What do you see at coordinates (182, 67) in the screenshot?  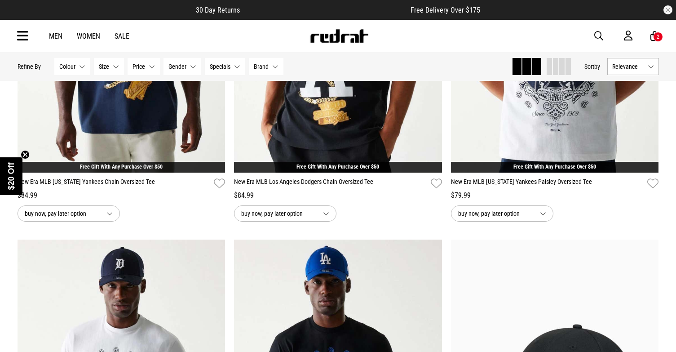 I see `button: Gender` at bounding box center [182, 67].